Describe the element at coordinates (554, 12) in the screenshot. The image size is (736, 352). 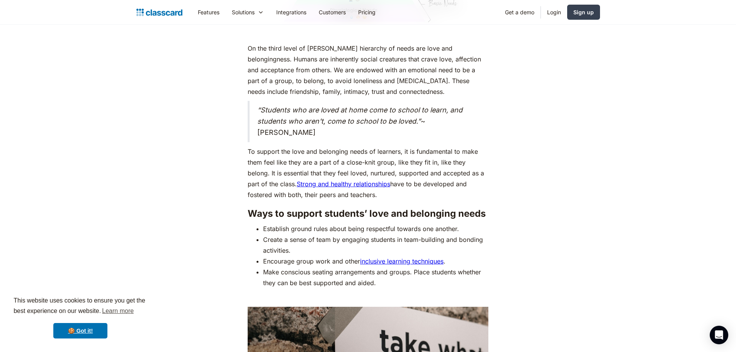
I see `a: Login` at that location.